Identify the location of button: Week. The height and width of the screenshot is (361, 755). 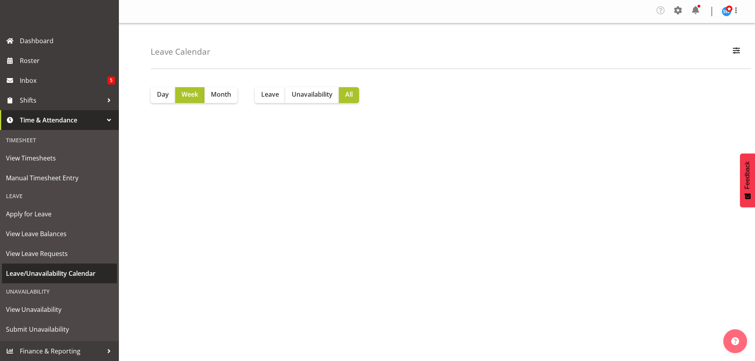
(190, 95).